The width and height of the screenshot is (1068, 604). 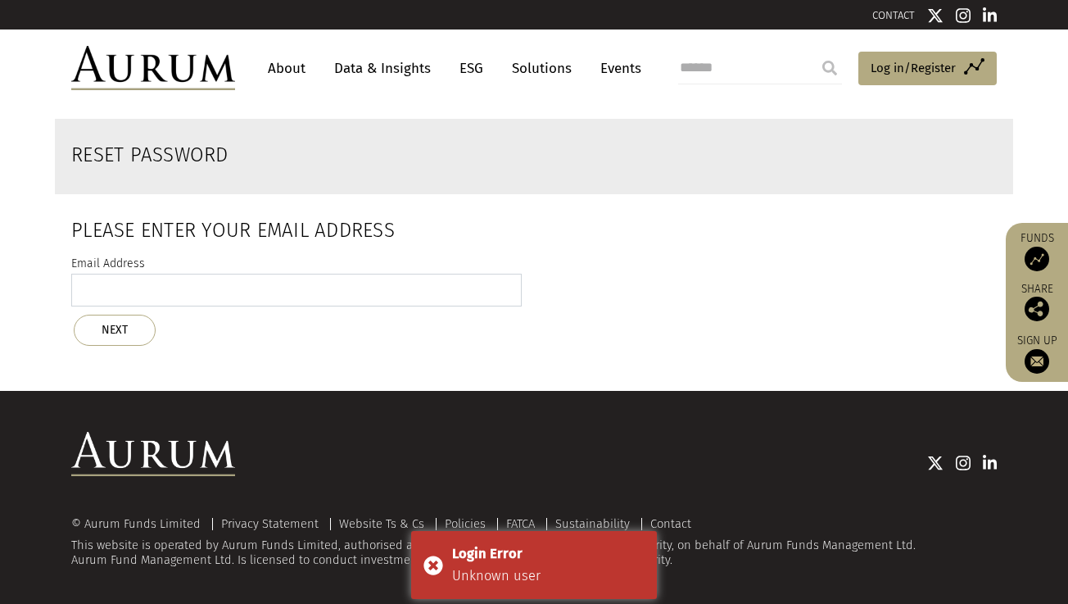 I want to click on label: Email Address, so click(x=108, y=264).